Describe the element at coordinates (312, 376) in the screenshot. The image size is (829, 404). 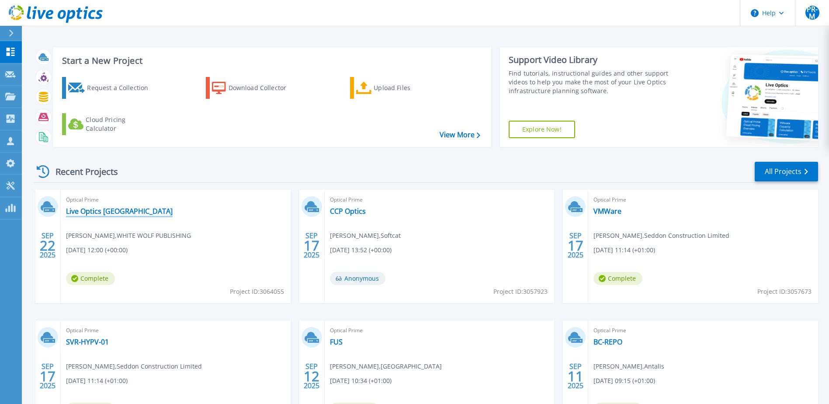
I see `span: 12` at that location.